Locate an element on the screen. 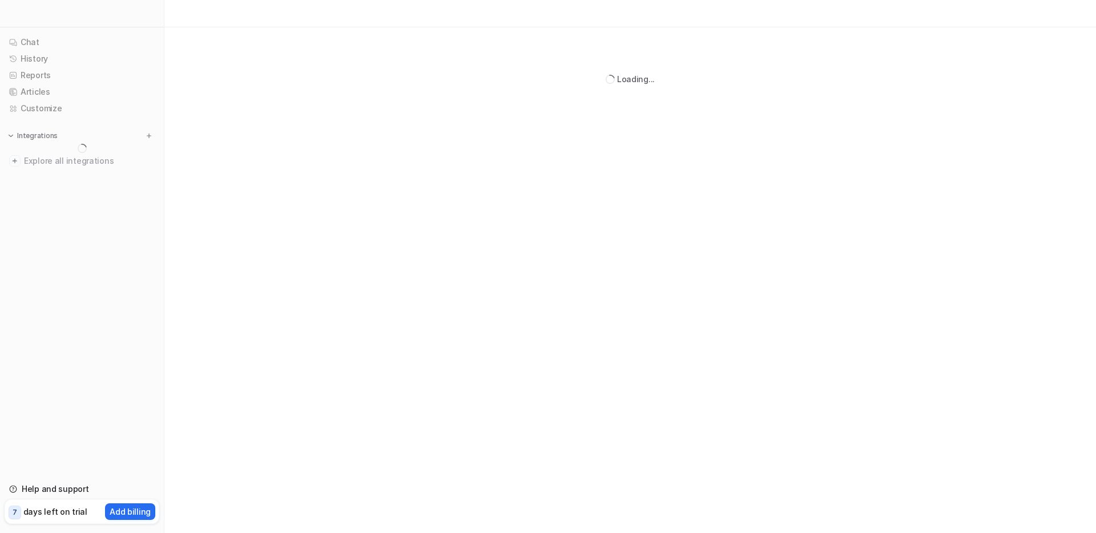  a: Chat is located at coordinates (82, 42).